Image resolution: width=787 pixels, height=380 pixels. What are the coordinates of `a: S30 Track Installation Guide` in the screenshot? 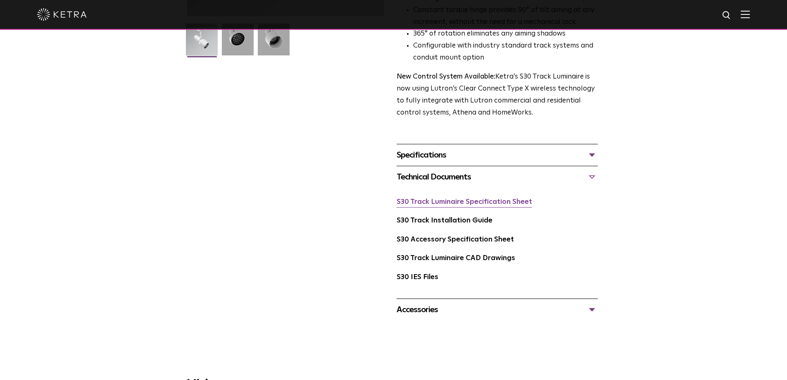 It's located at (444, 220).